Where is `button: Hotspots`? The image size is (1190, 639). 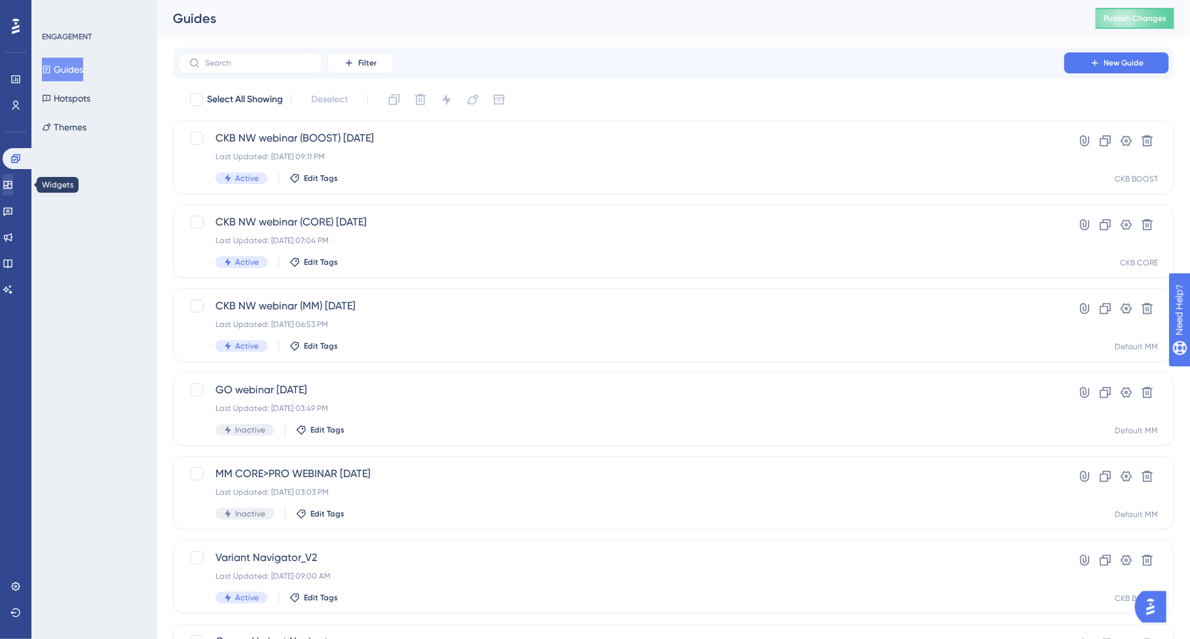 button: Hotspots is located at coordinates (66, 98).